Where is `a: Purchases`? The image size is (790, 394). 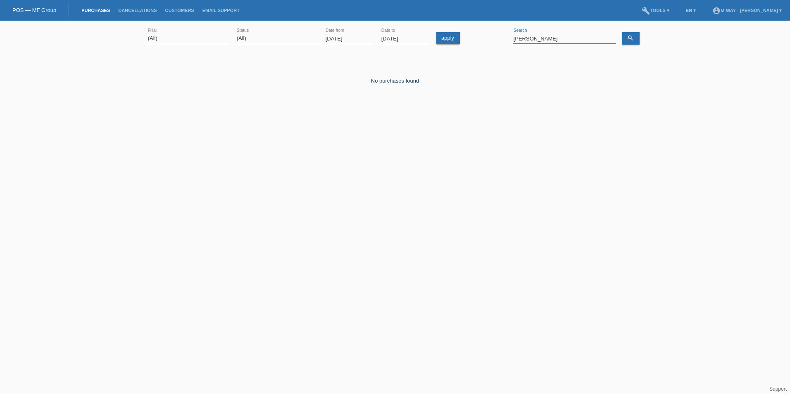
a: Purchases is located at coordinates (95, 10).